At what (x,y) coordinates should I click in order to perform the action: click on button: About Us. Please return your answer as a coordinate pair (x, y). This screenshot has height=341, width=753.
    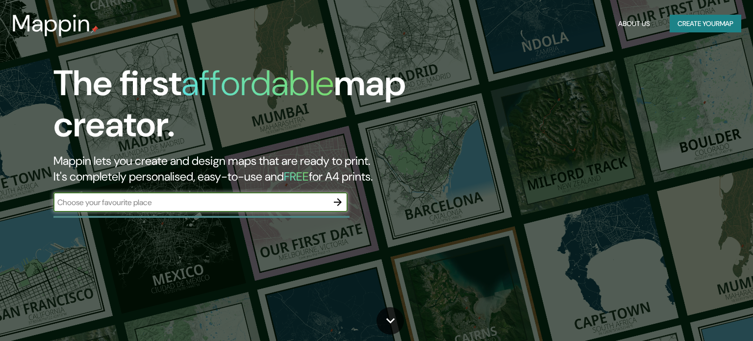
    Looking at the image, I should click on (634, 24).